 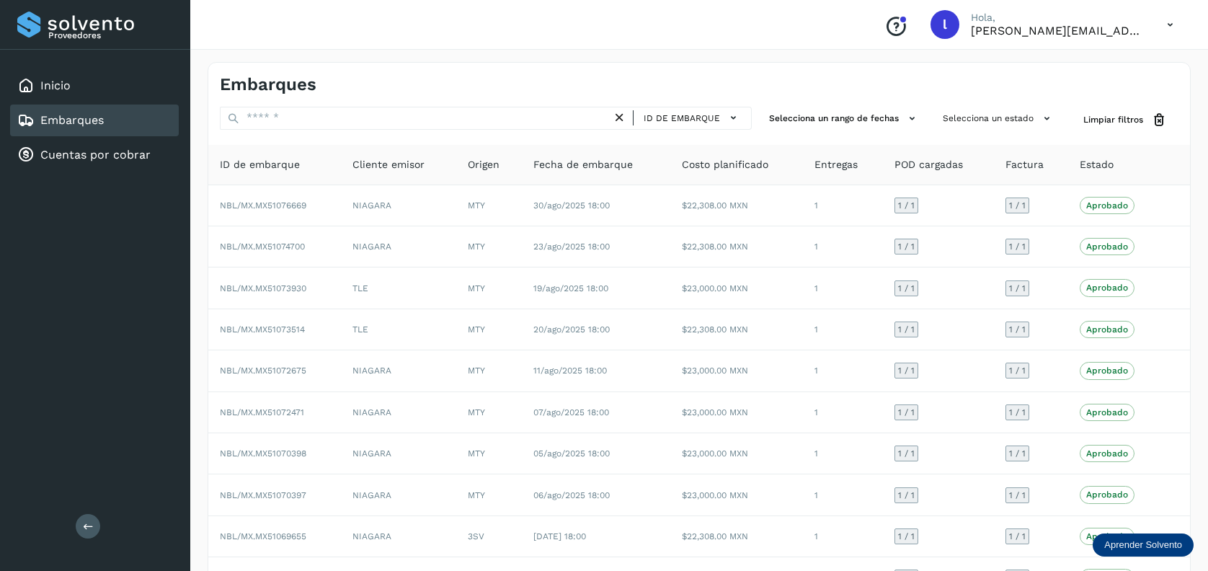 What do you see at coordinates (572, 495) in the screenshot?
I see `span: 06/ago/2025 18:00` at bounding box center [572, 495].